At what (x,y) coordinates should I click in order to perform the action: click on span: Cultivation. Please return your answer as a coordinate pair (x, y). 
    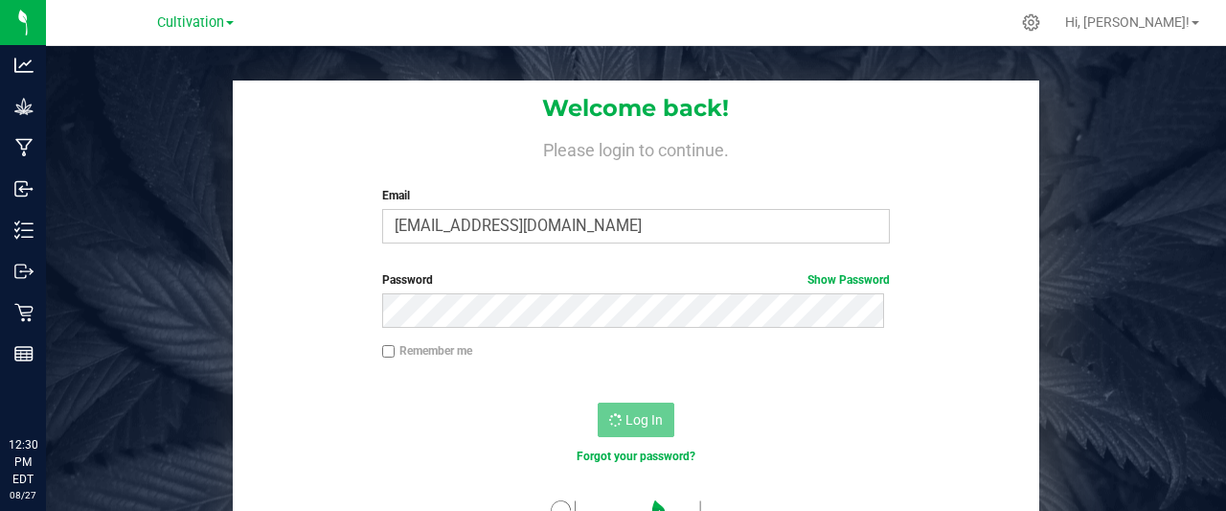
    Looking at the image, I should click on (191, 22).